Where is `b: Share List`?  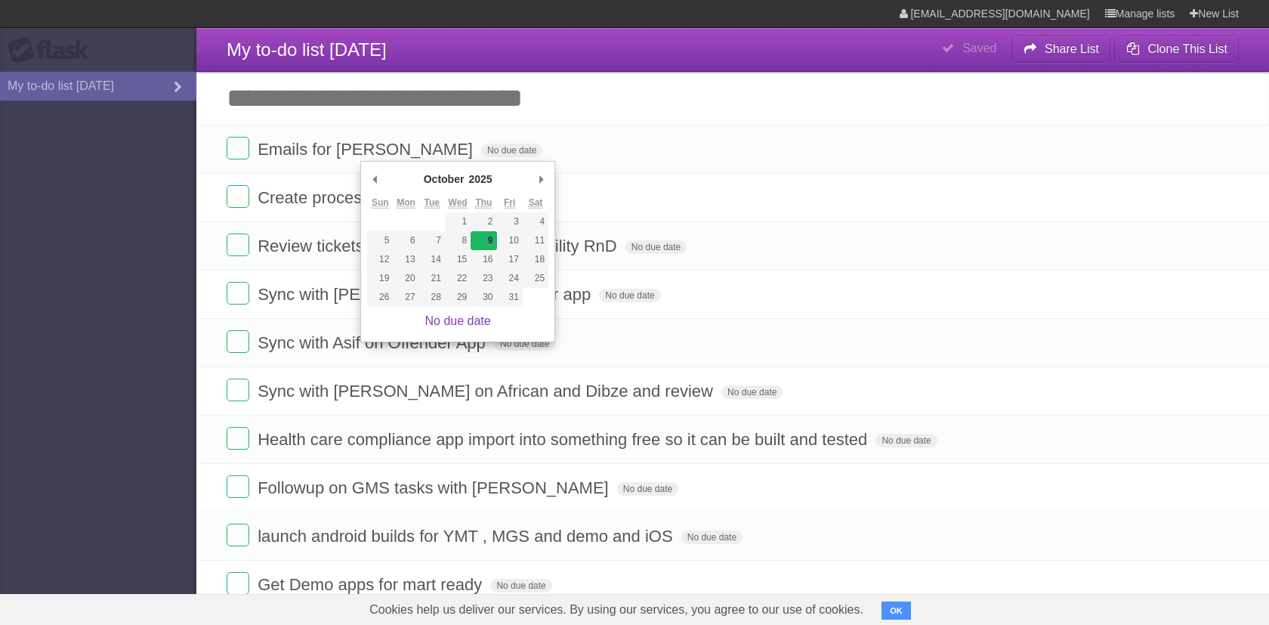 b: Share List is located at coordinates (1072, 48).